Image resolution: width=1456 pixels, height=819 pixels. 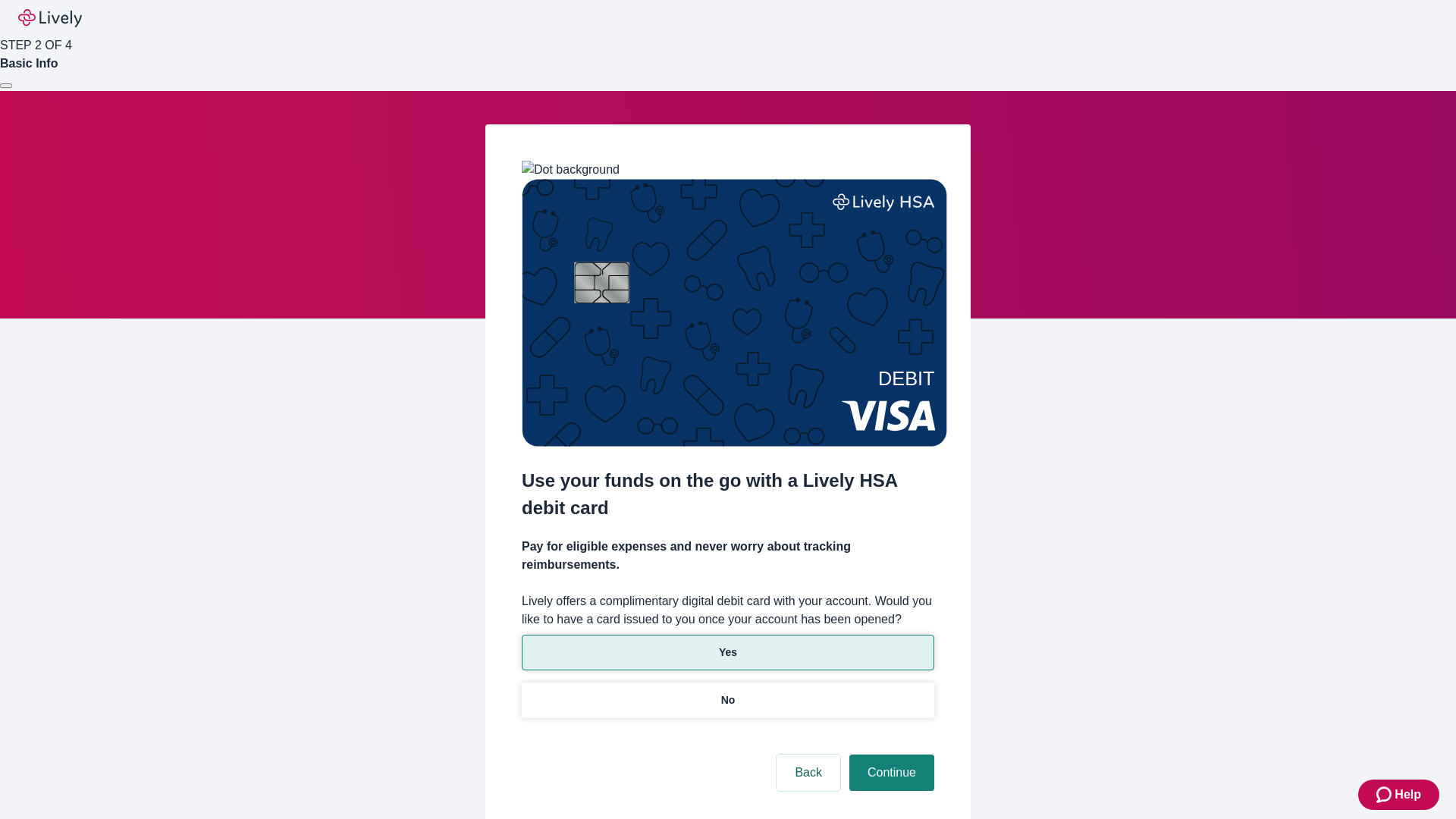 What do you see at coordinates (728, 700) in the screenshot?
I see `p: No` at bounding box center [728, 700].